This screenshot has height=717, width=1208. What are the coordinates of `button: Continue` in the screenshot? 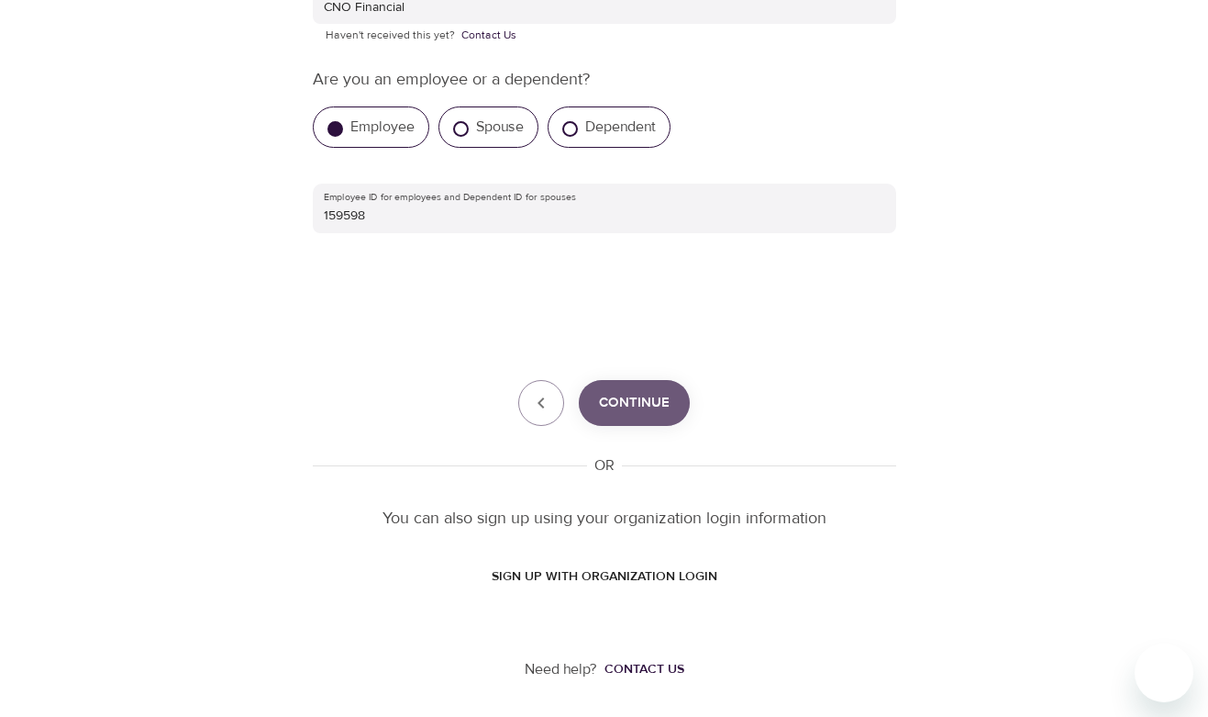 It's located at (634, 403).